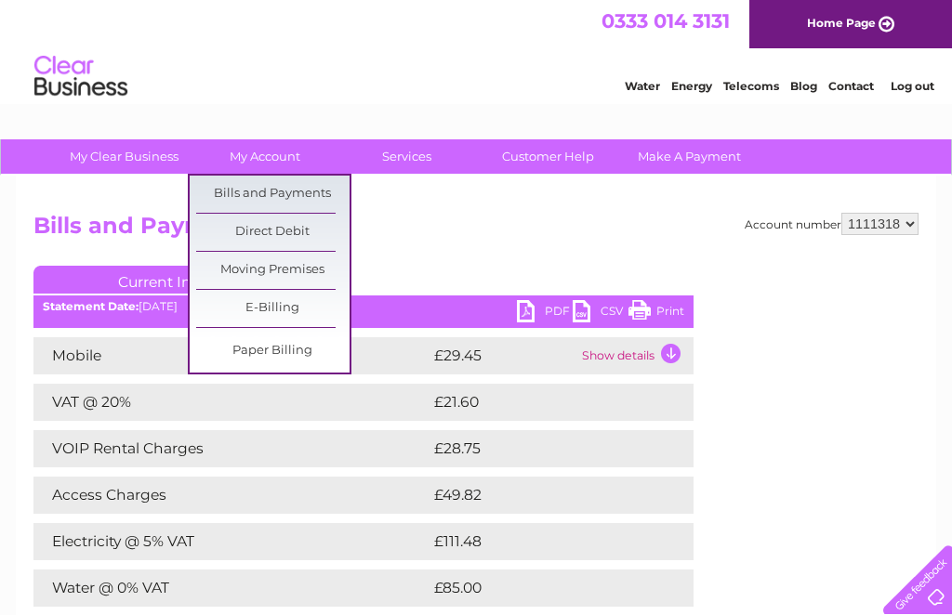 The width and height of the screenshot is (952, 615). What do you see at coordinates (231, 402) in the screenshot?
I see `td: VAT @ 20%` at bounding box center [231, 402].